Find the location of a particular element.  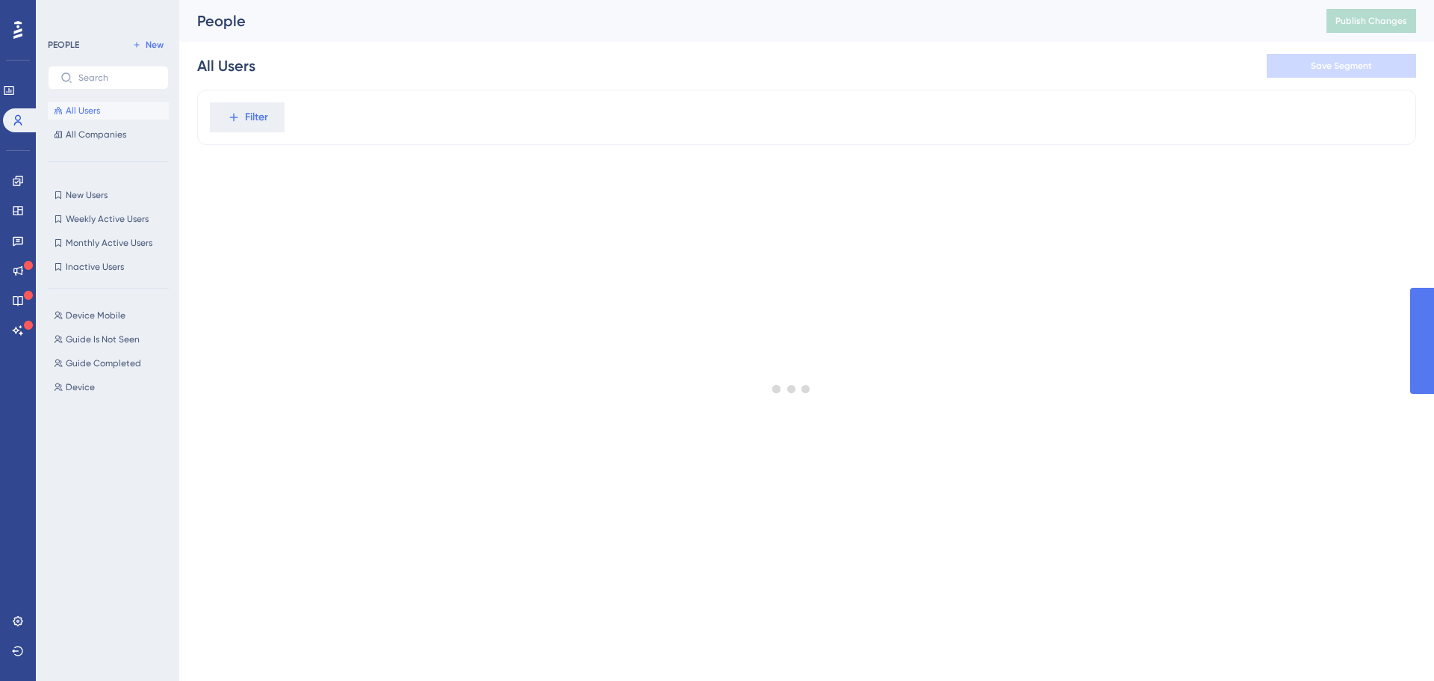

button: Inactive Users is located at coordinates (108, 267).